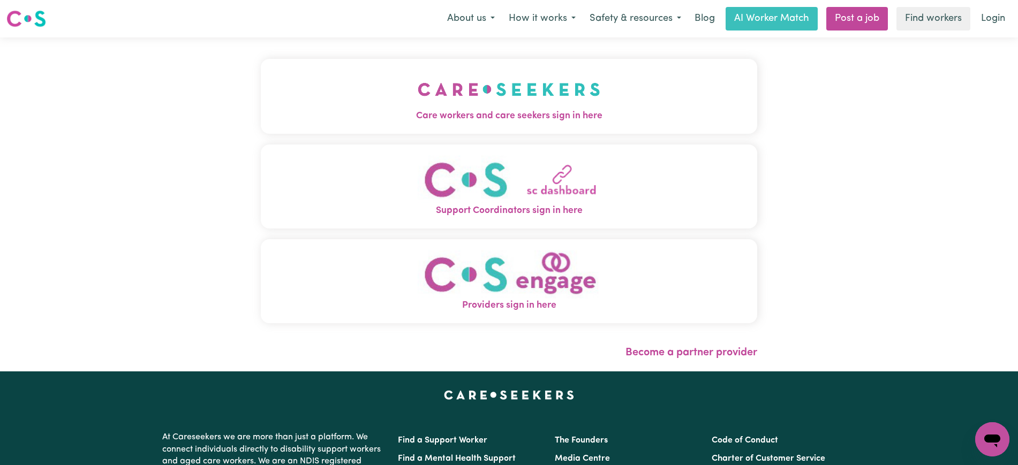 The width and height of the screenshot is (1018, 465). Describe the element at coordinates (509, 116) in the screenshot. I see `span: Care workers and care seekers sign in here` at that location.